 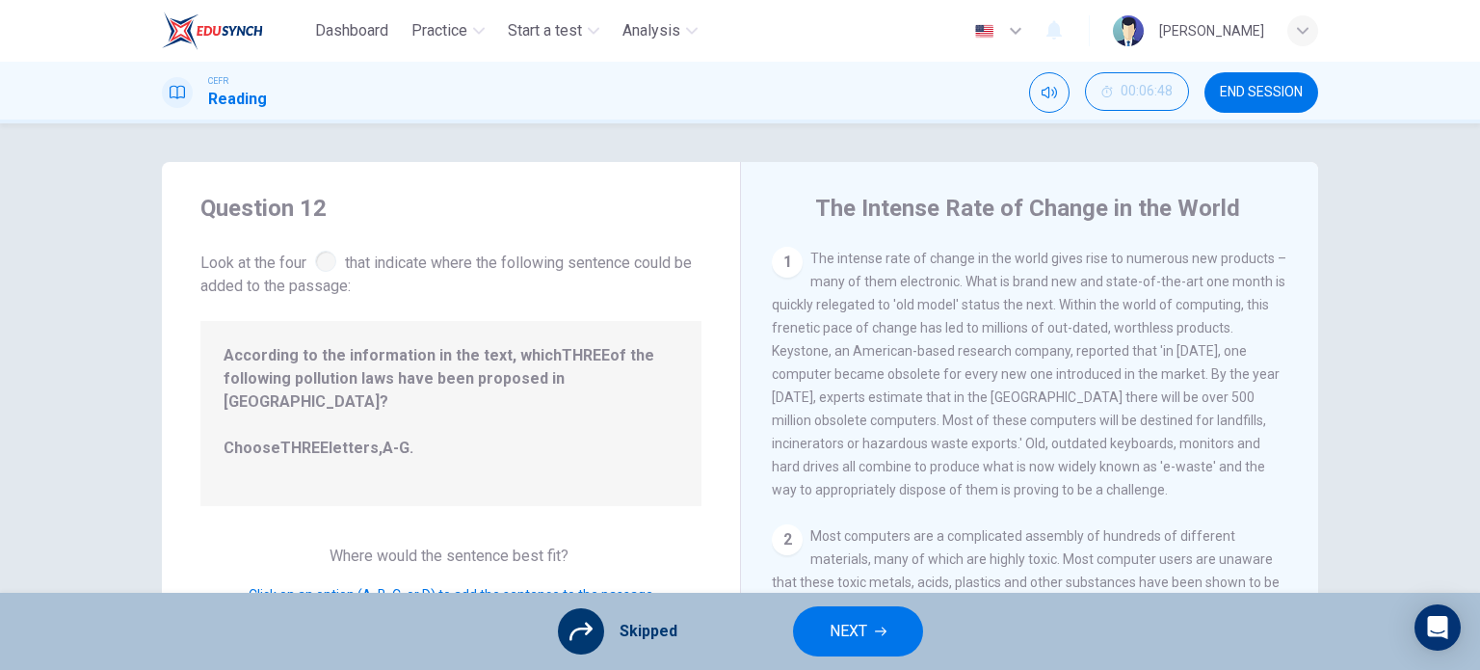 I want to click on h1: Reading, so click(x=237, y=99).